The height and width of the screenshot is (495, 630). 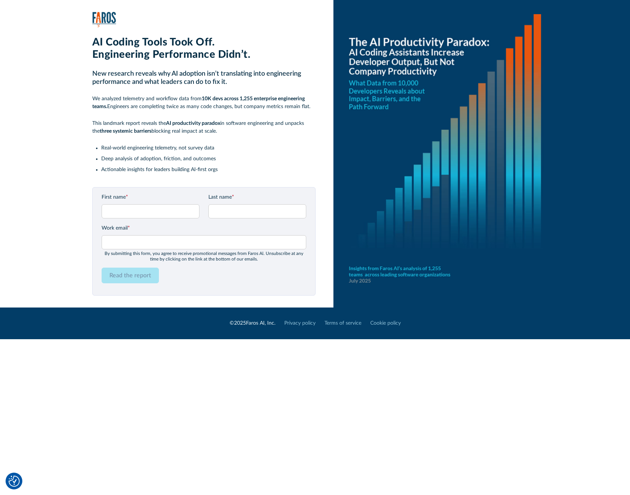 What do you see at coordinates (150, 197) in the screenshot?
I see `label: First name` at bounding box center [150, 197].